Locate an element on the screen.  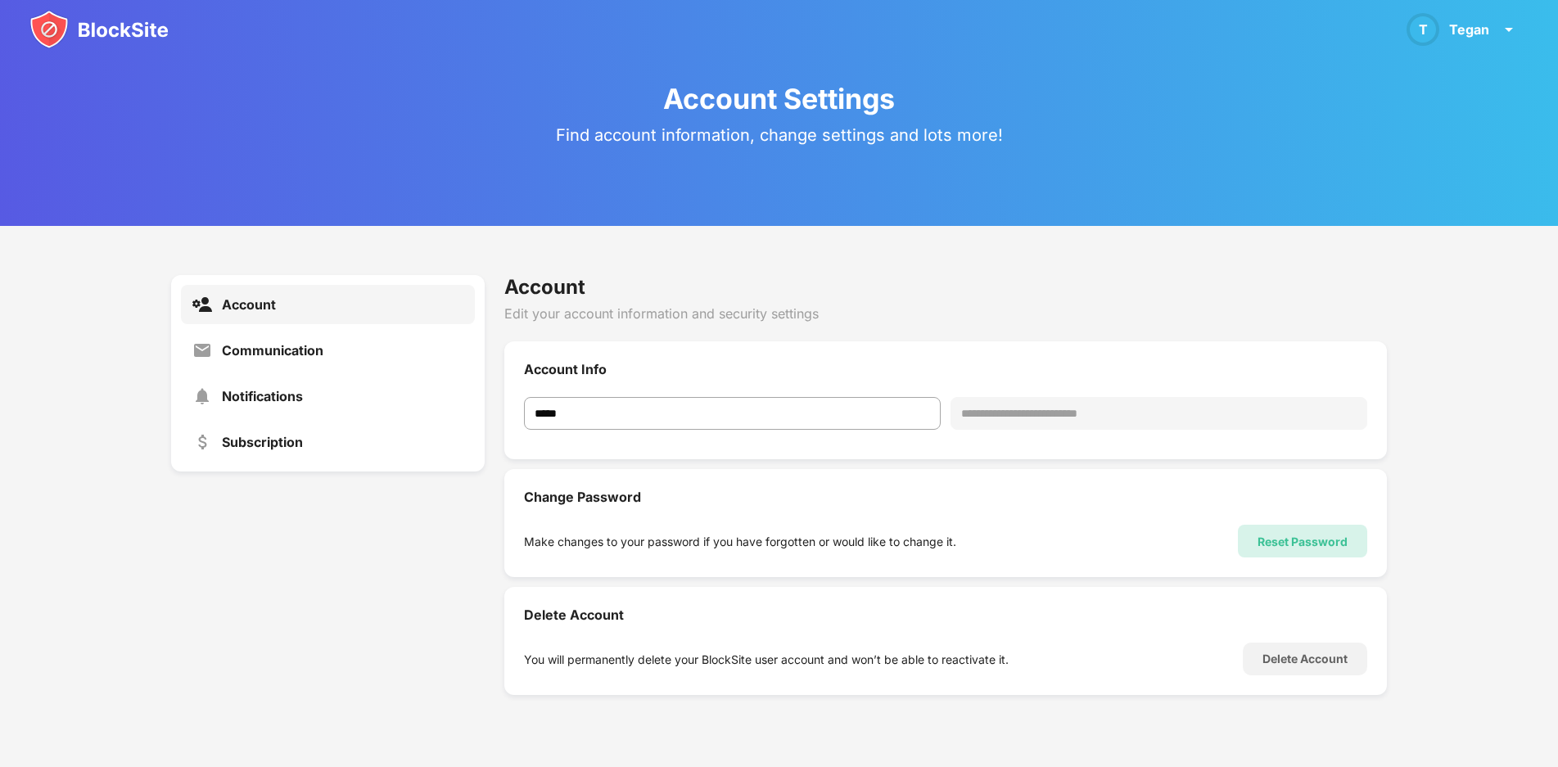
img: settings-account-active.svg is located at coordinates (202, 305).